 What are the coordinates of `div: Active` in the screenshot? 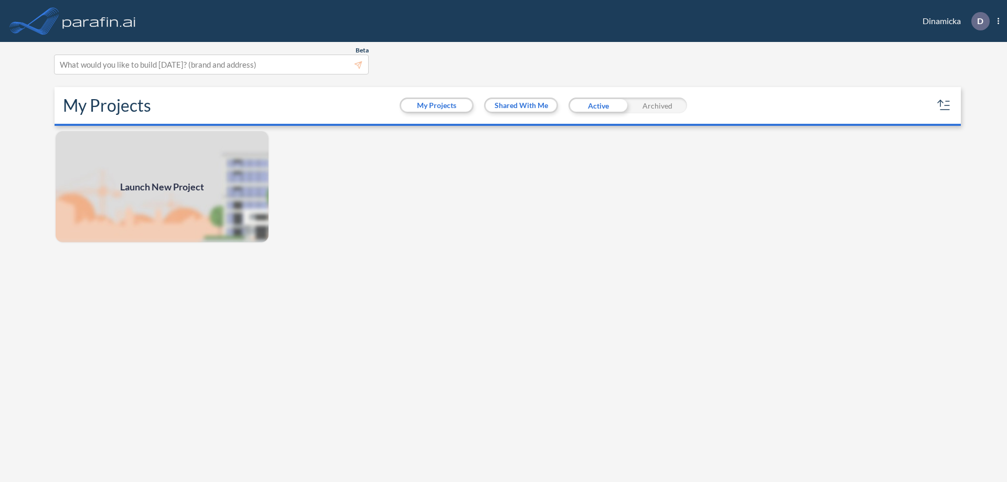 It's located at (598, 105).